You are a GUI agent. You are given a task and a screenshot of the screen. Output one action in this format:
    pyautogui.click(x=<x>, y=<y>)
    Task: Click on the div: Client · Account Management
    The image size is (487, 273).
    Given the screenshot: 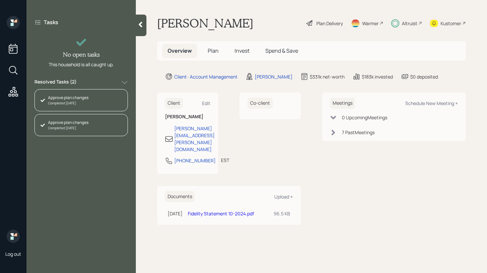 What is the action you would take?
    pyautogui.click(x=206, y=77)
    